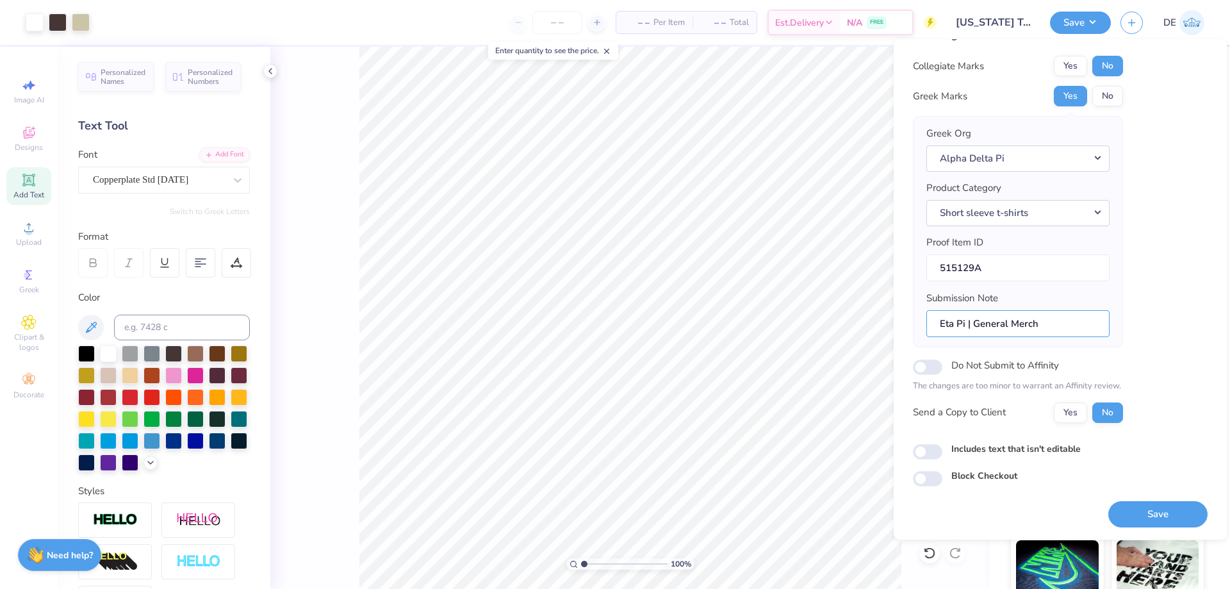  I want to click on label: Includes text that isn't editable, so click(1016, 448).